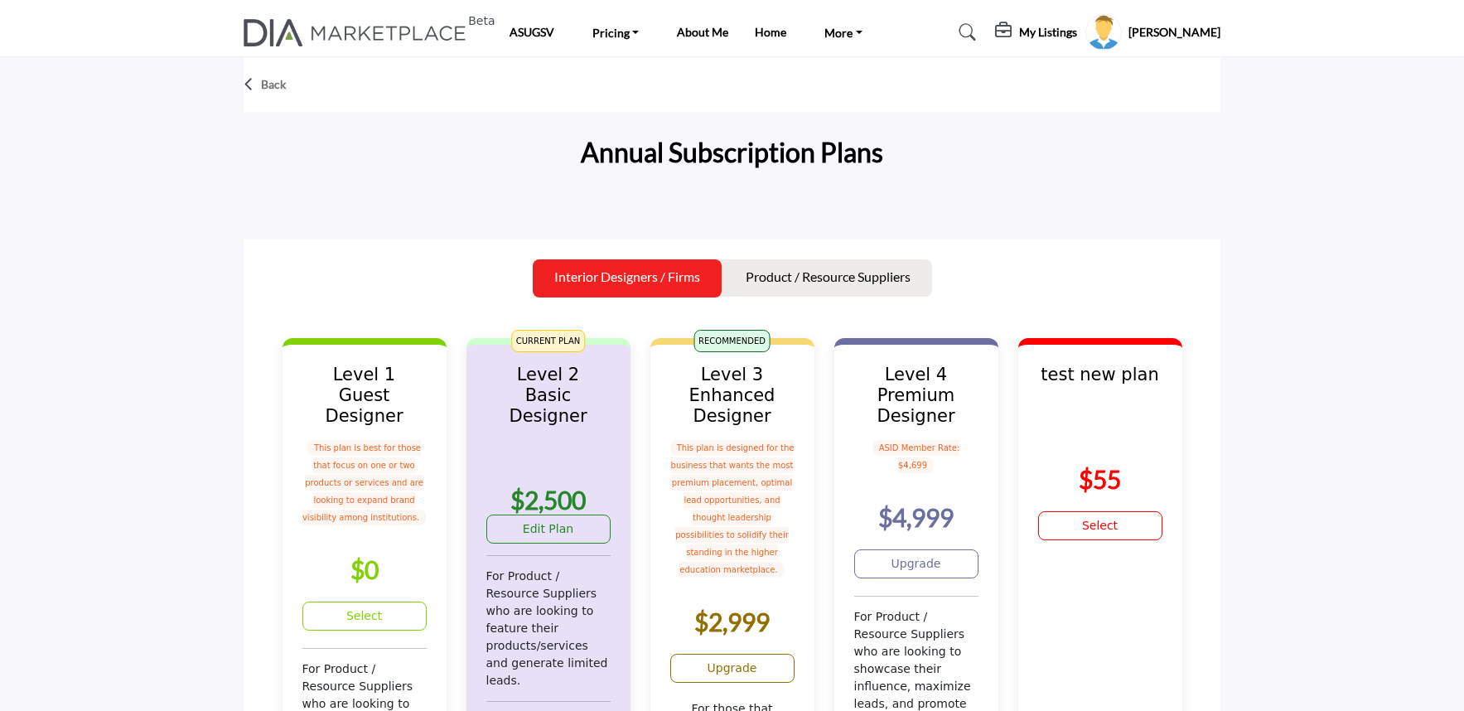  What do you see at coordinates (964, 32) in the screenshot?
I see `a: Search` at bounding box center [964, 32].